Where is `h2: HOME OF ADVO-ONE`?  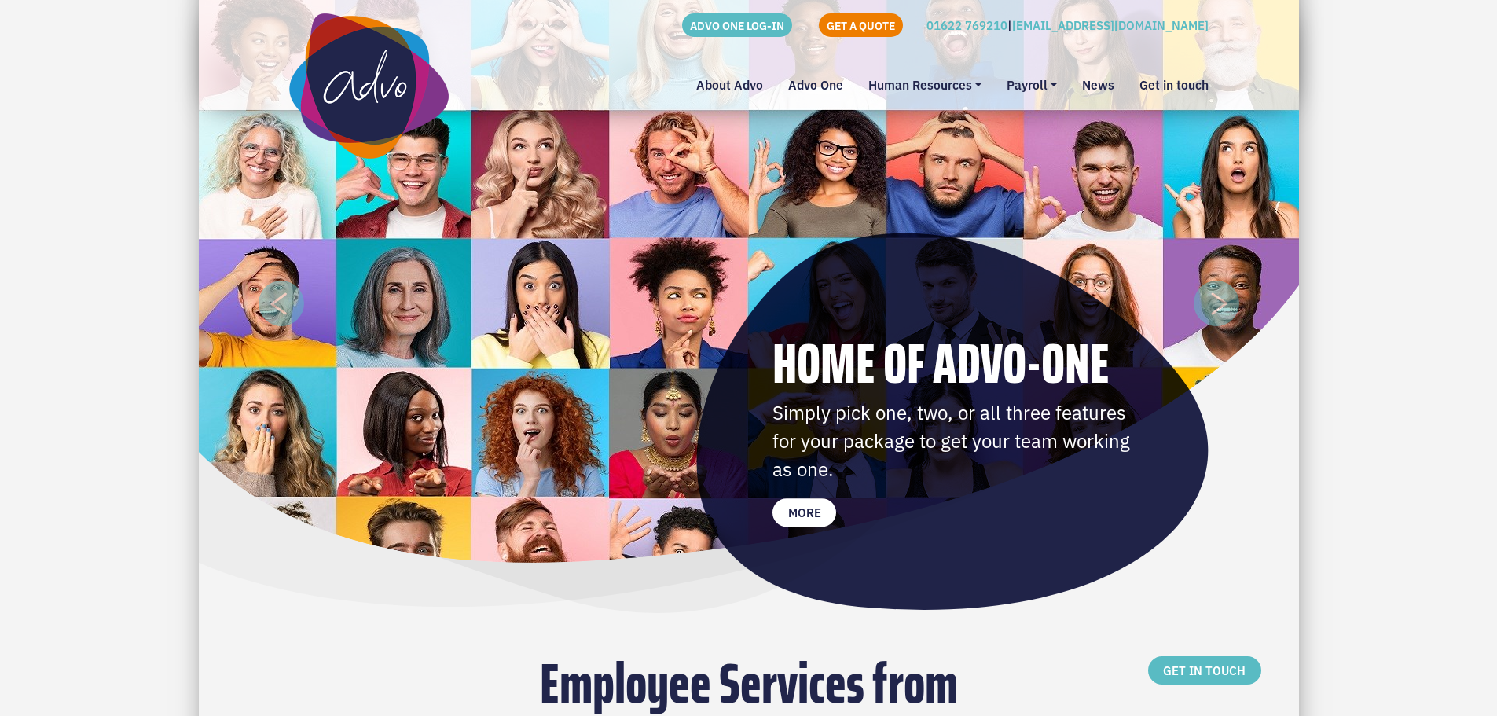
h2: HOME OF ADVO-ONE is located at coordinates (952, 363).